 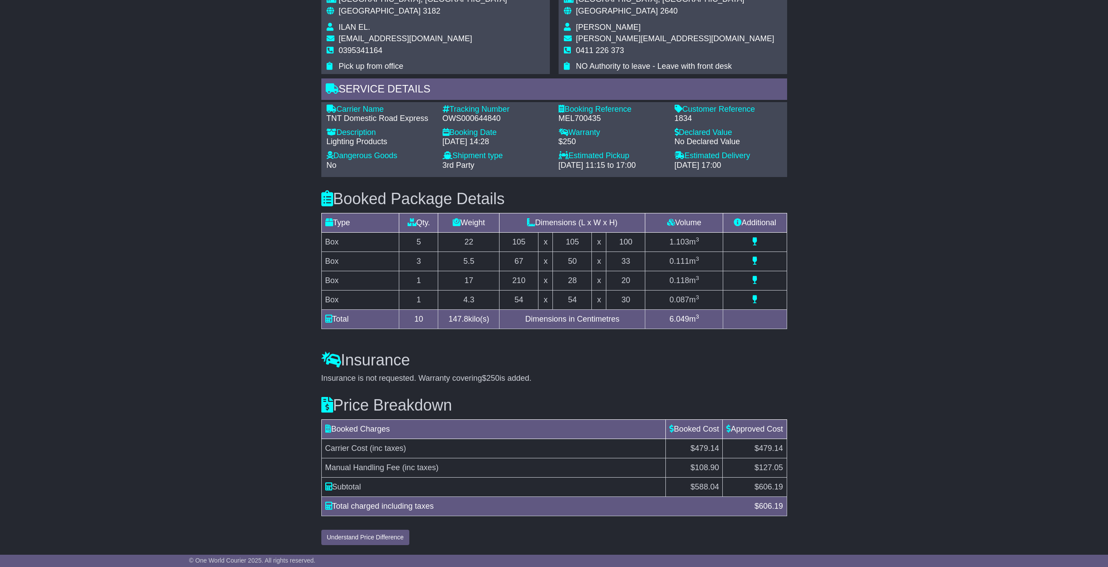 I want to click on span: No, so click(x=331, y=165).